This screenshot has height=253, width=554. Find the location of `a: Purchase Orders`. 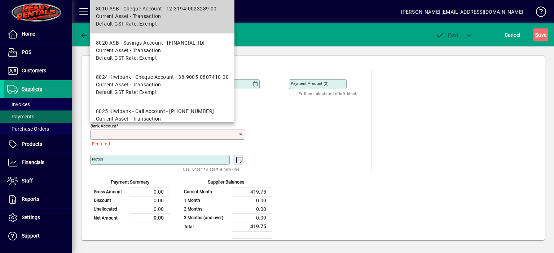

a: Purchase Orders is located at coordinates (38, 129).